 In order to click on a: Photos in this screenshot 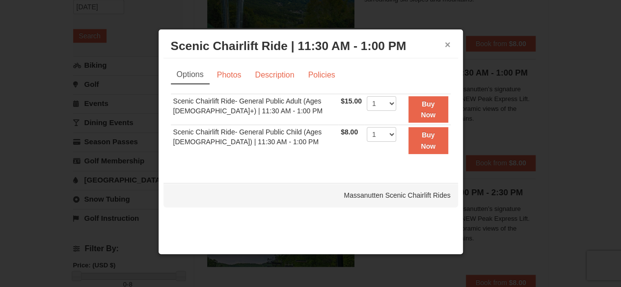, I will do `click(229, 75)`.